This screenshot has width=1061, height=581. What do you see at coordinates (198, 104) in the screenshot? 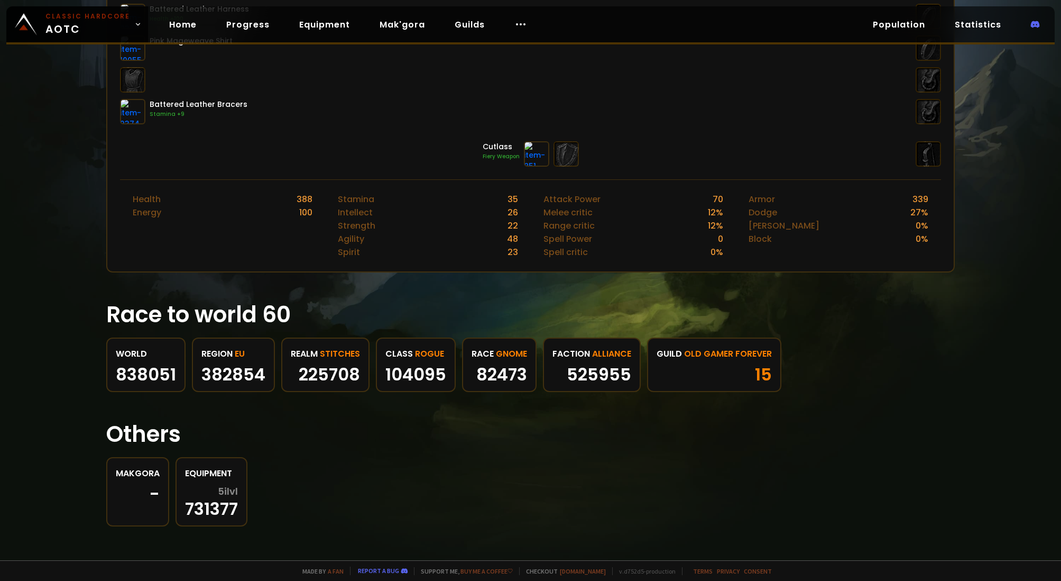
I see `div: Battered Leather Bracers` at bounding box center [198, 104].